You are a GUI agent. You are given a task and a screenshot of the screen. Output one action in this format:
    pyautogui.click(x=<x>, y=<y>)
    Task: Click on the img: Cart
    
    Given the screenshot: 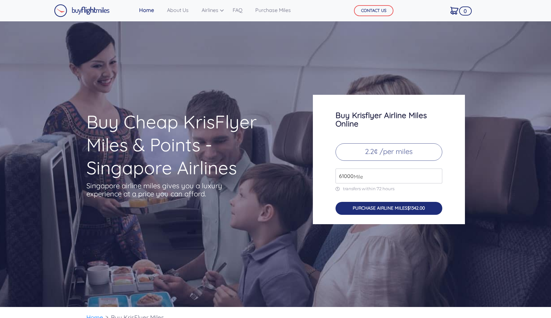 What is the action you would take?
    pyautogui.click(x=454, y=11)
    